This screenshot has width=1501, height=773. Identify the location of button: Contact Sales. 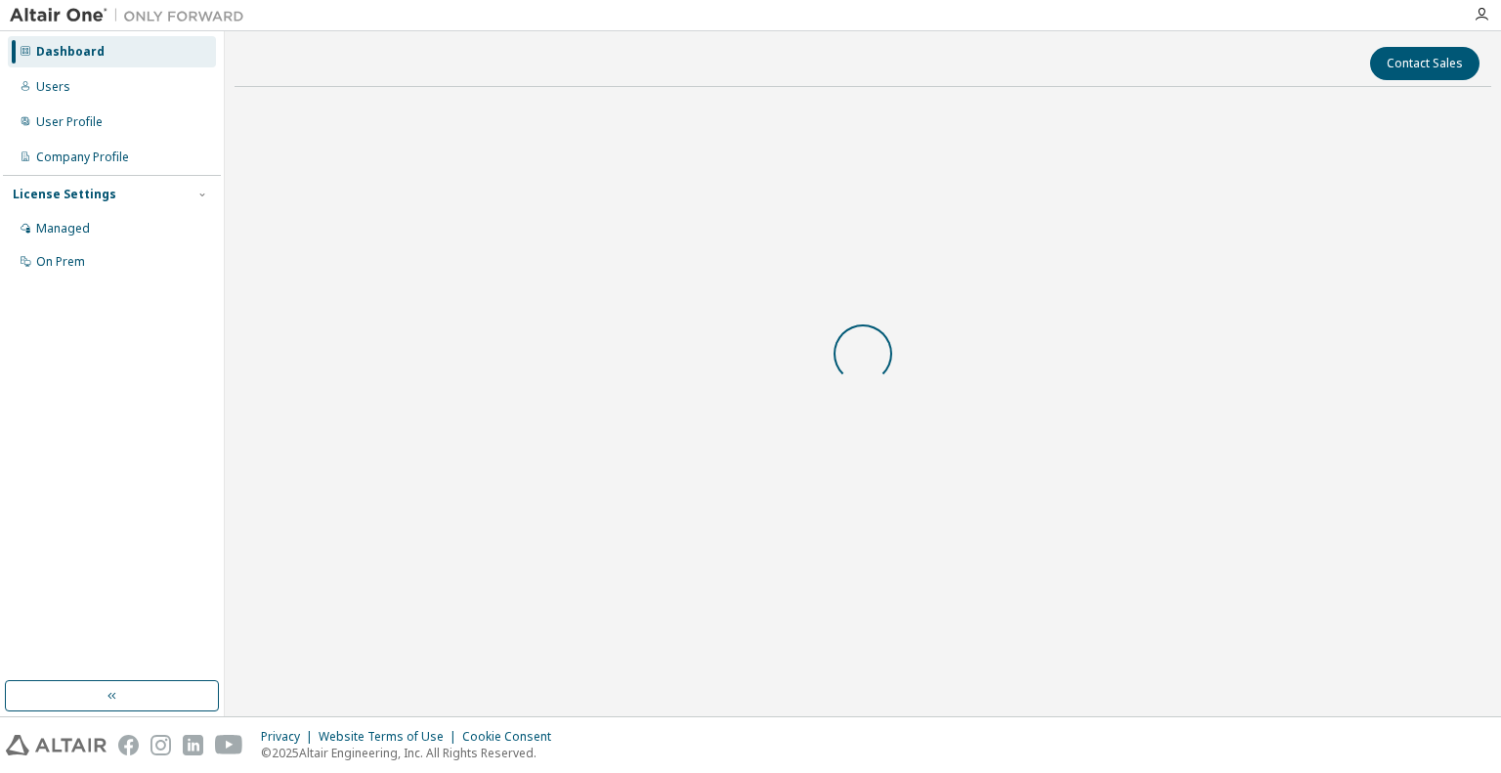
(1425, 64).